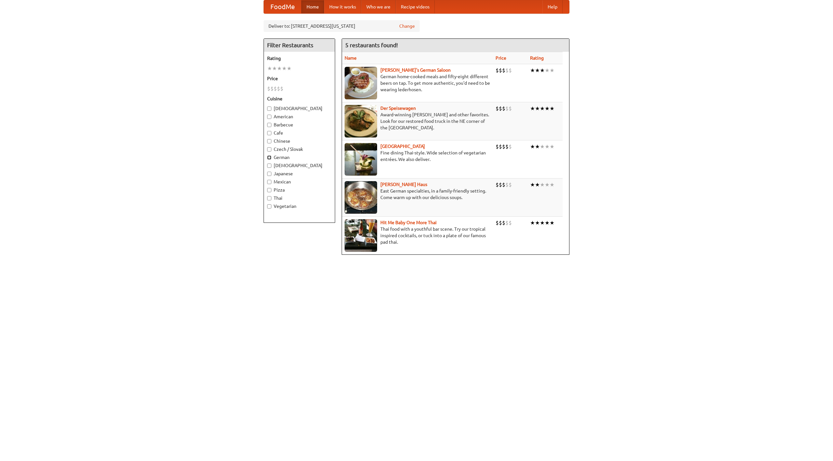  I want to click on a: Who we are, so click(379, 7).